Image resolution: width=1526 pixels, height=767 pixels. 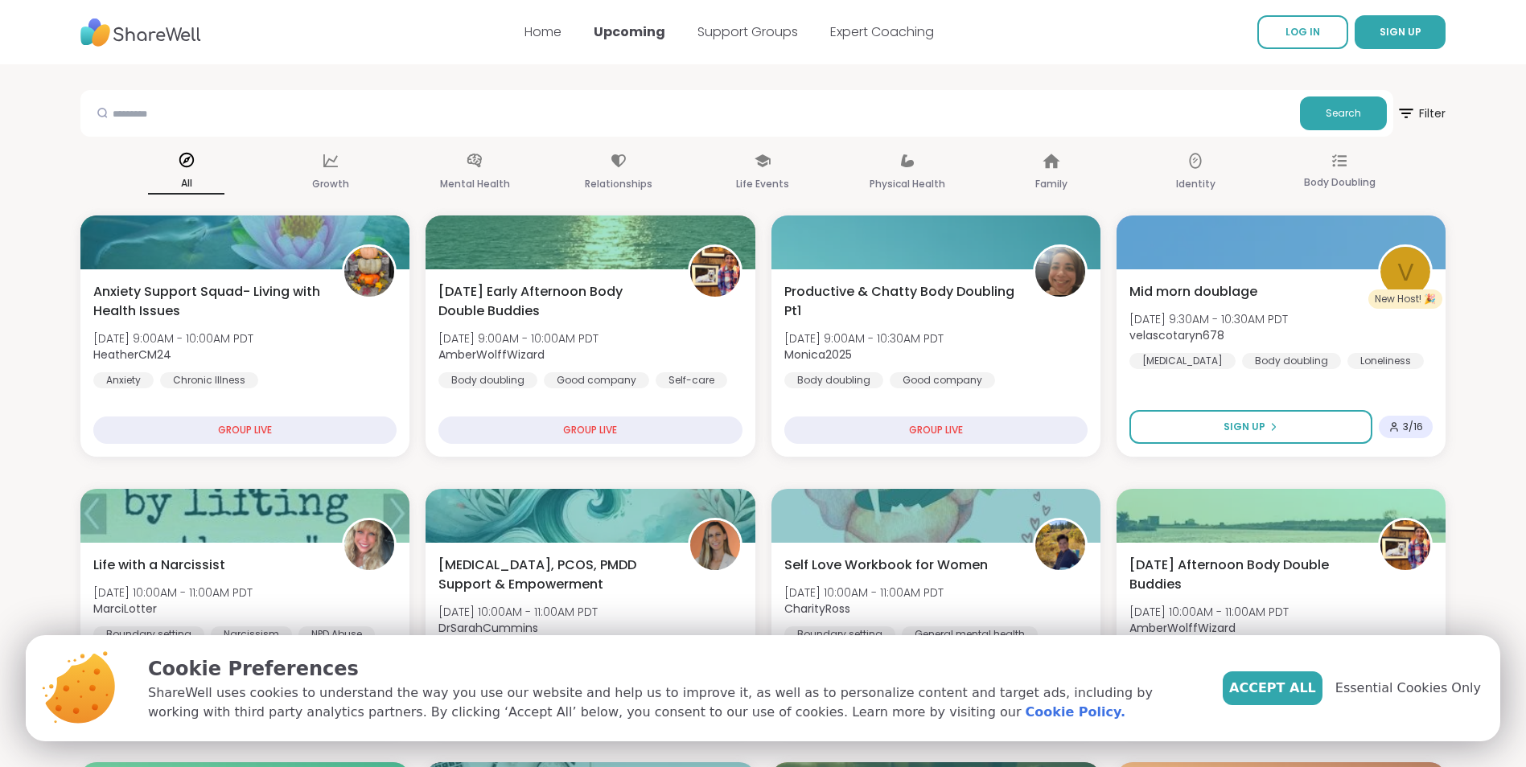 What do you see at coordinates (186, 184) in the screenshot?
I see `p: All` at bounding box center [186, 184].